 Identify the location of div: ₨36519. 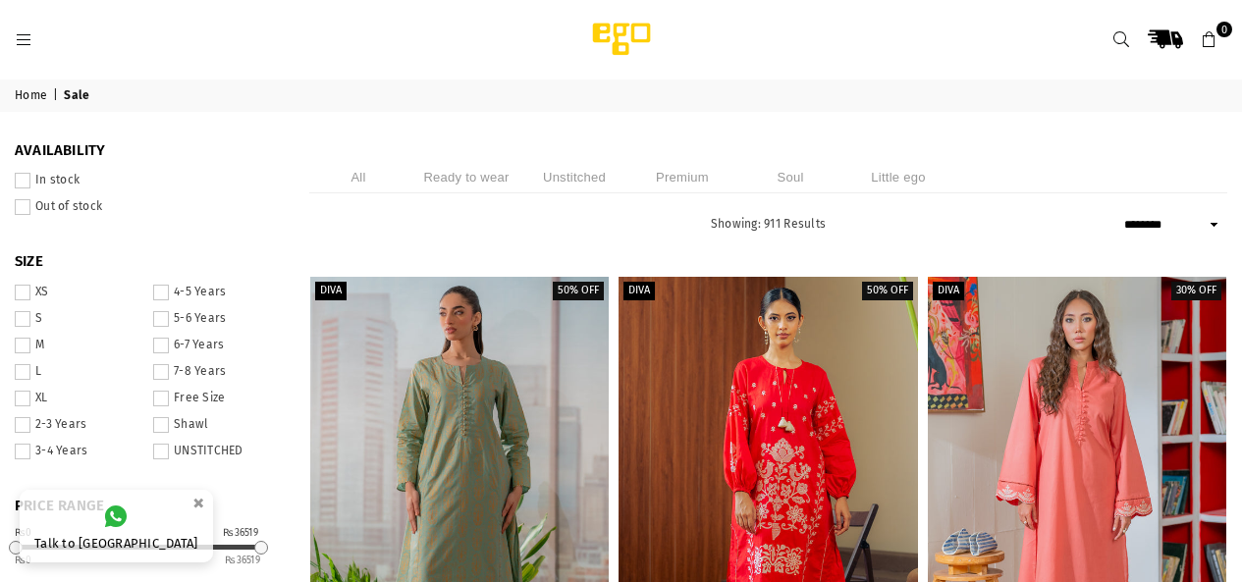
(241, 533).